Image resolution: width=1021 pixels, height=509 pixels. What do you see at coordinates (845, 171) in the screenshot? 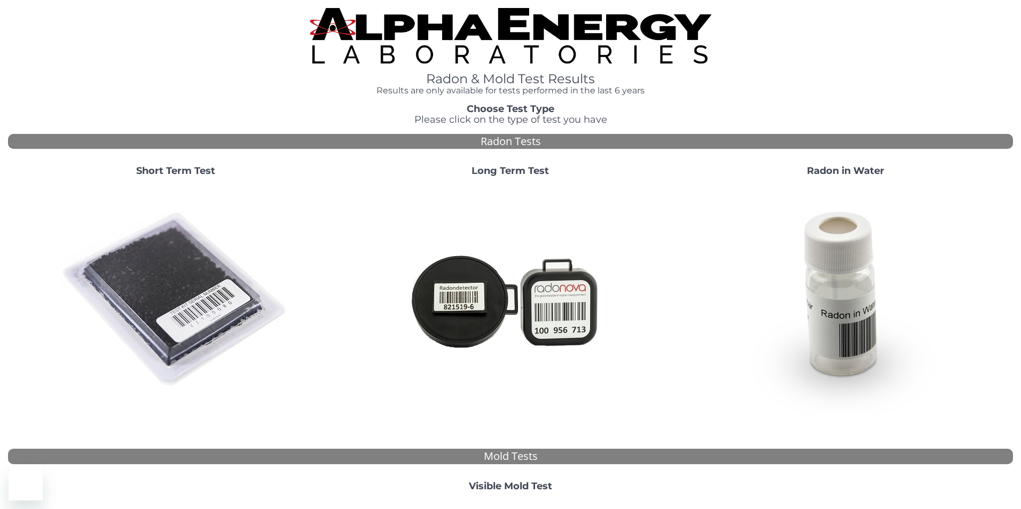
I see `strong: Radon in Water` at bounding box center [845, 171].